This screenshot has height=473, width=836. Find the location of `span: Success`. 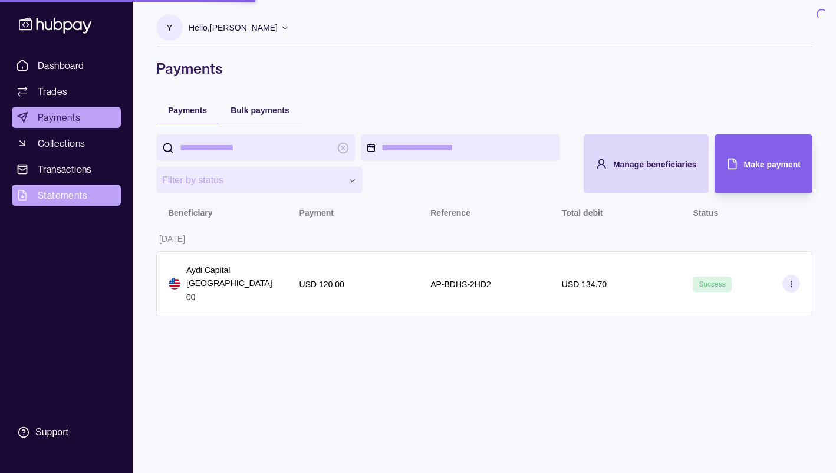

span: Success is located at coordinates (712, 284).